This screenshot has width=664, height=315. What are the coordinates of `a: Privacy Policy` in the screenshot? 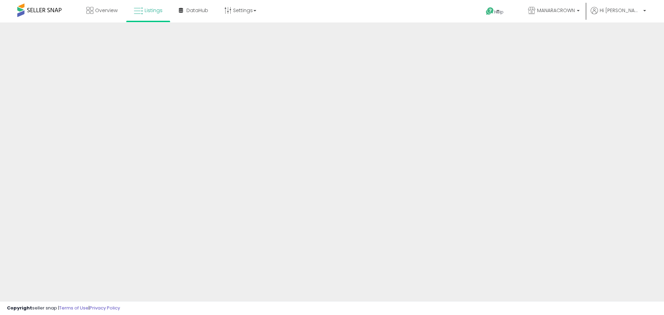 It's located at (105, 308).